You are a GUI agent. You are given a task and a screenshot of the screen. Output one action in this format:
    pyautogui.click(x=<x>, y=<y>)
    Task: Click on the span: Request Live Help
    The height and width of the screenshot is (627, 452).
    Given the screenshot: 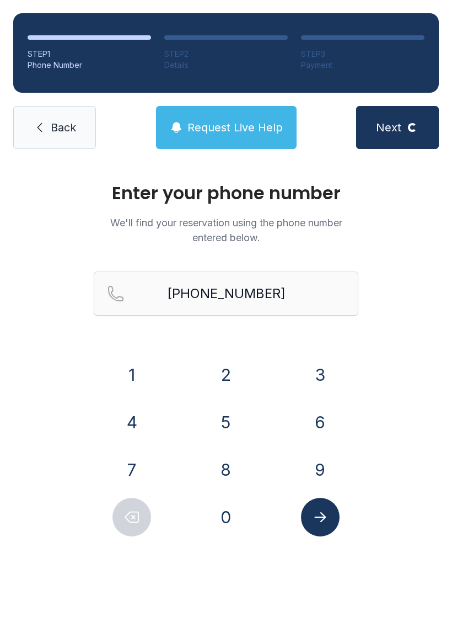 What is the action you would take?
    pyautogui.click(x=235, y=127)
    